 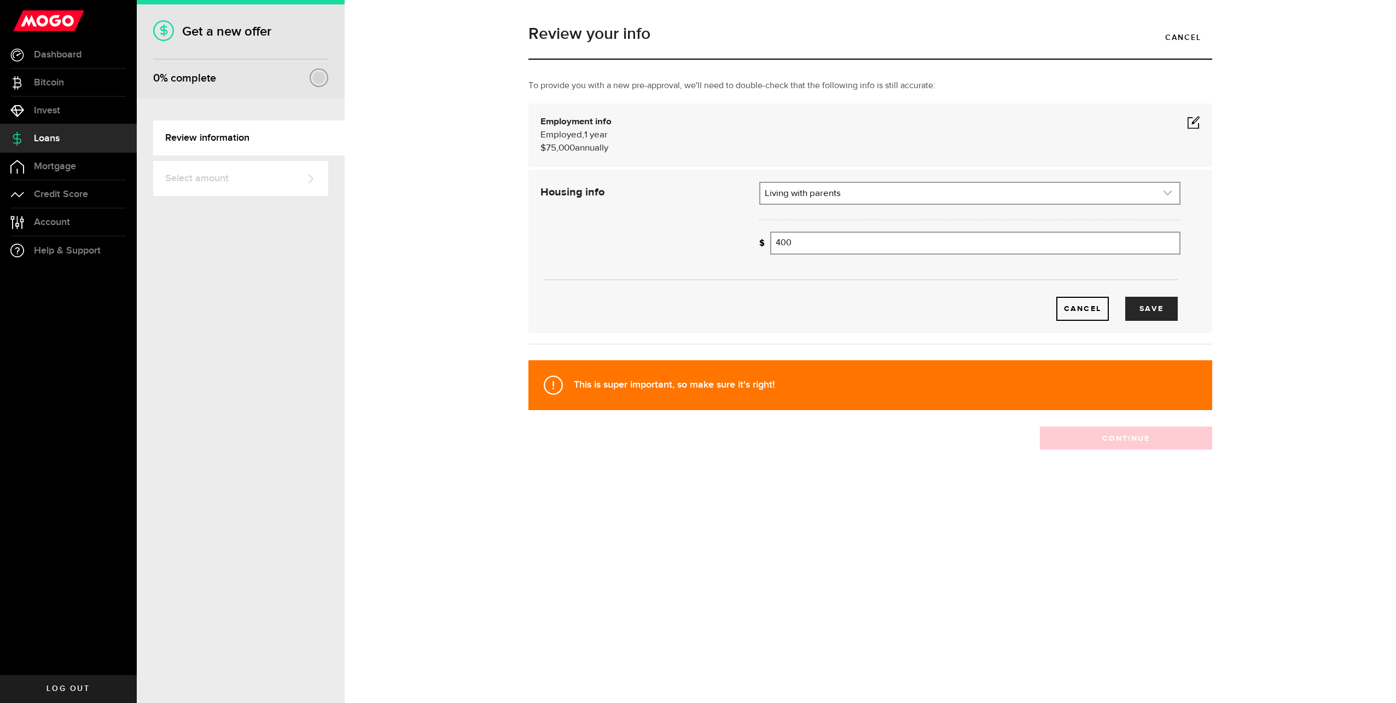 What do you see at coordinates (871, 34) in the screenshot?
I see `h1: Review your info` at bounding box center [871, 34].